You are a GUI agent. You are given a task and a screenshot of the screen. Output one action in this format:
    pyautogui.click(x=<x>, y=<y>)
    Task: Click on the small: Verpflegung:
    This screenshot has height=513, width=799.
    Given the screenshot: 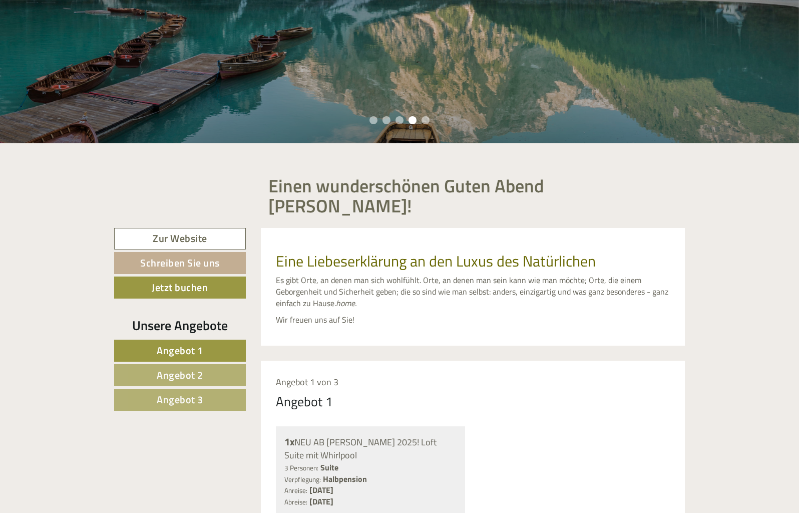 What is the action you would take?
    pyautogui.click(x=303, y=479)
    